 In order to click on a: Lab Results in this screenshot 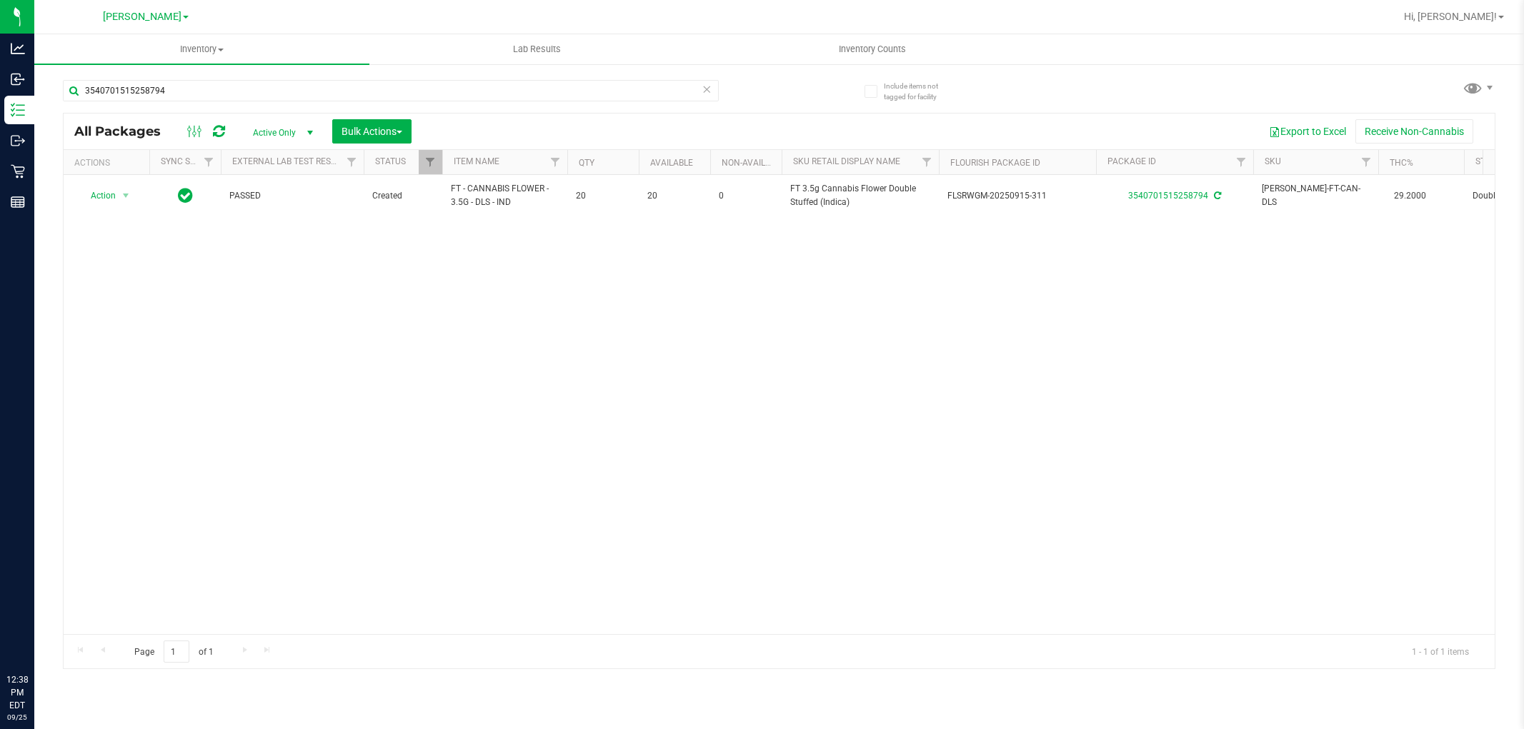, I will do `click(537, 49)`.